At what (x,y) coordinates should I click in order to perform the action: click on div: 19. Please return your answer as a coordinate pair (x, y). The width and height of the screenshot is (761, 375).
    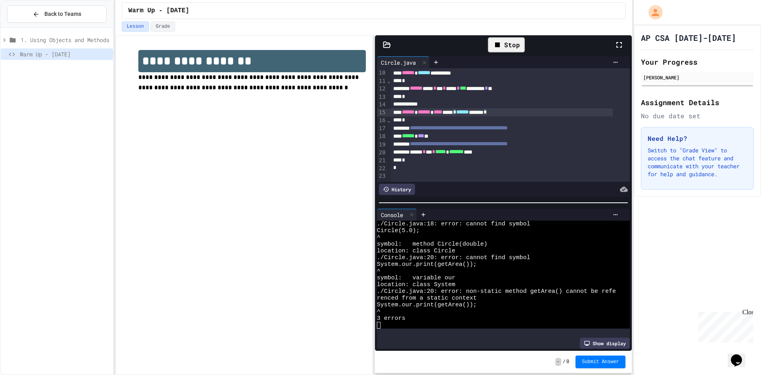
    Looking at the image, I should click on (382, 145).